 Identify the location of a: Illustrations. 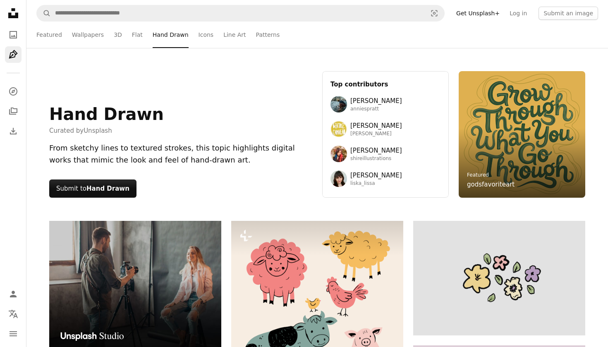
(13, 55).